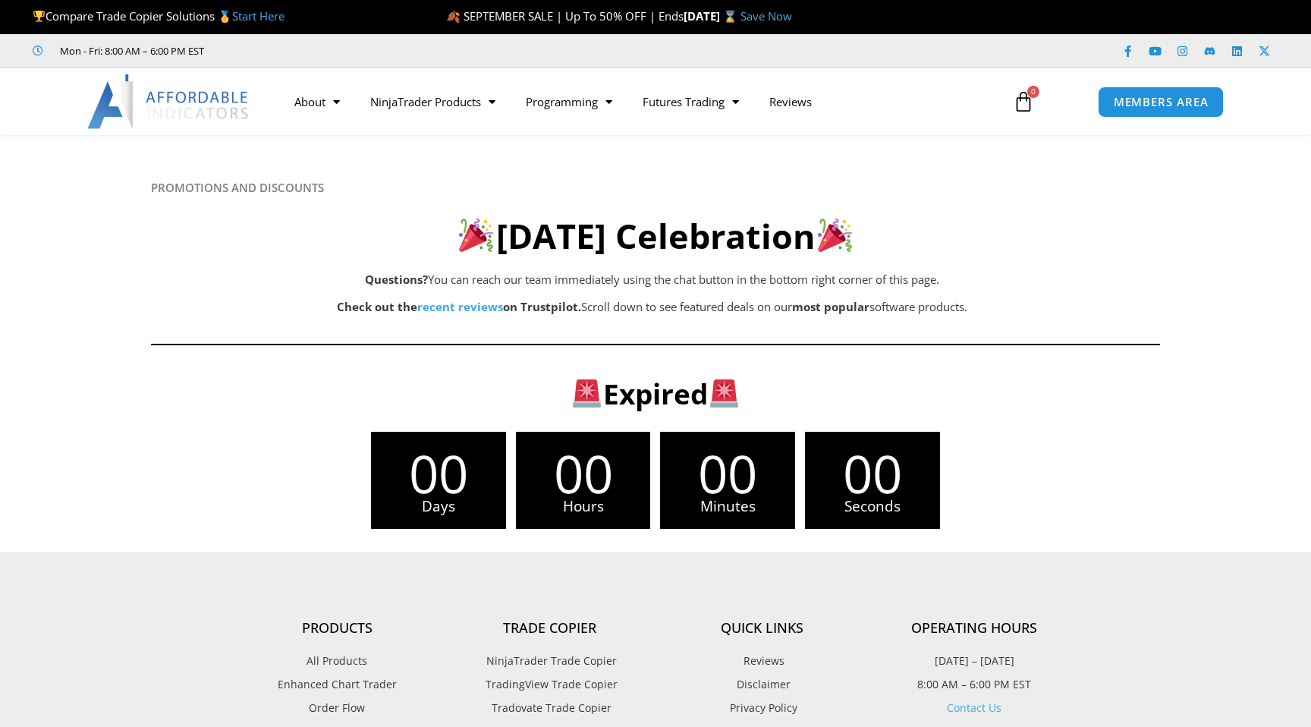  Describe the element at coordinates (460, 307) in the screenshot. I see `a: recent reviews` at that location.